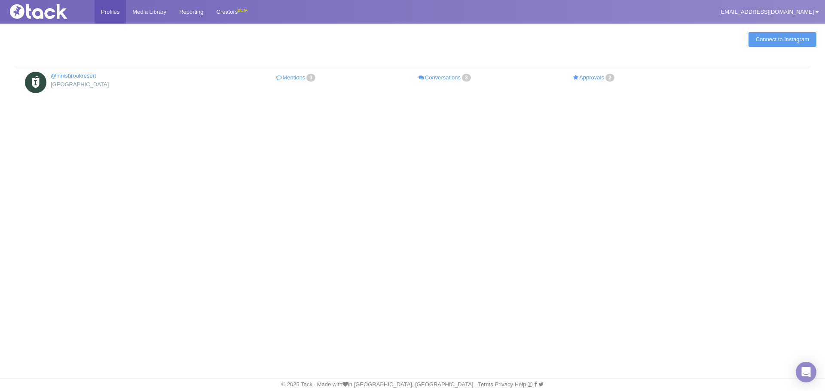 The width and height of the screenshot is (825, 391). I want to click on img: Innisbrook Resort, so click(36, 82).